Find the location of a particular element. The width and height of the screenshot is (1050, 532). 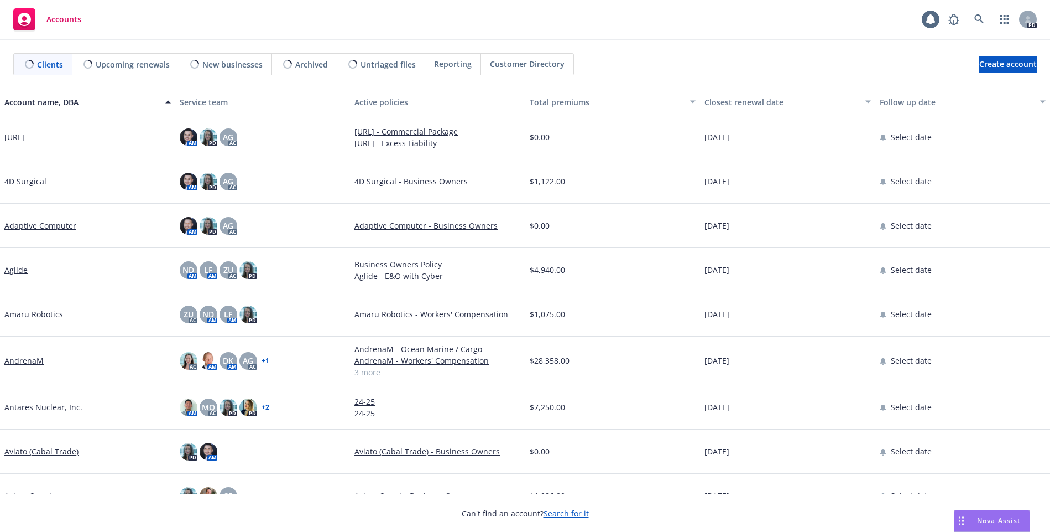

span: Untriaged files is located at coordinates (388, 64).